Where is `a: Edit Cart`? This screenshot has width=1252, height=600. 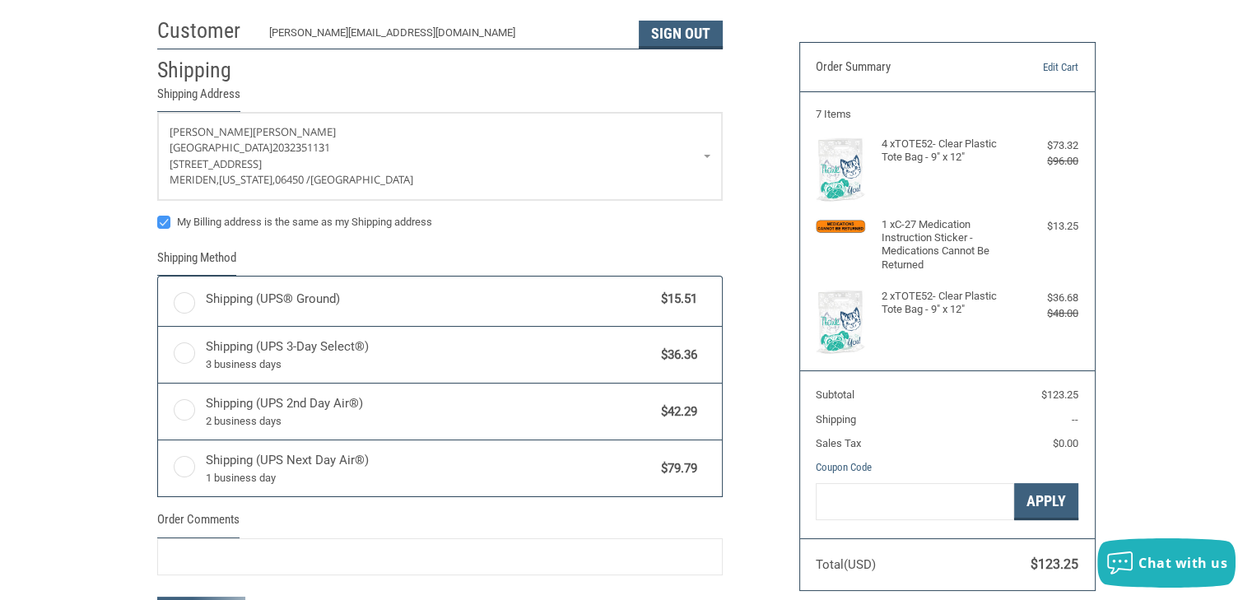 a: Edit Cart is located at coordinates (1036, 67).